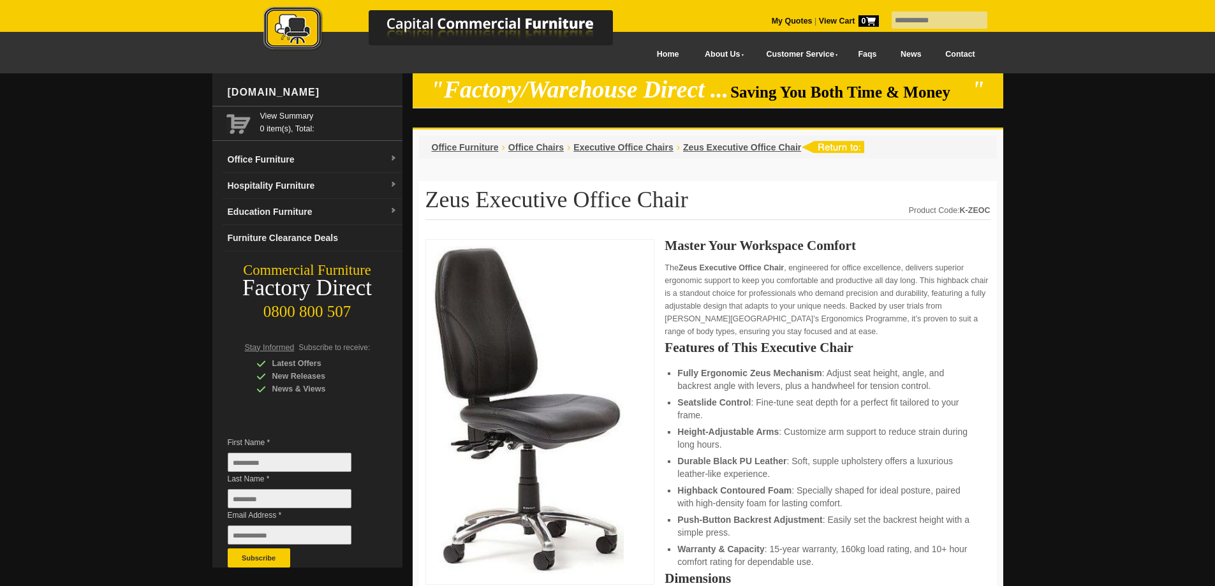 The width and height of the screenshot is (1215, 586). Describe the element at coordinates (731, 268) in the screenshot. I see `strong: Zeus Executive Office Chair` at that location.